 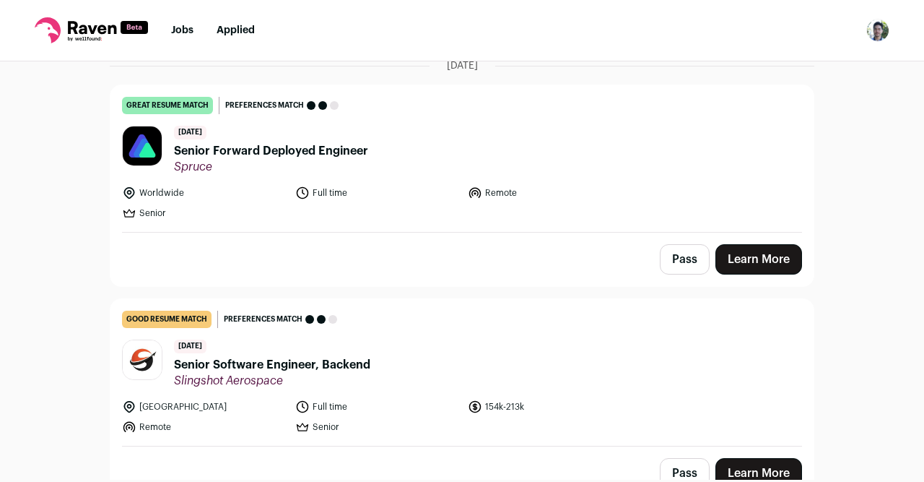 What do you see at coordinates (204, 193) in the screenshot?
I see `li: Worldwide` at bounding box center [204, 193].